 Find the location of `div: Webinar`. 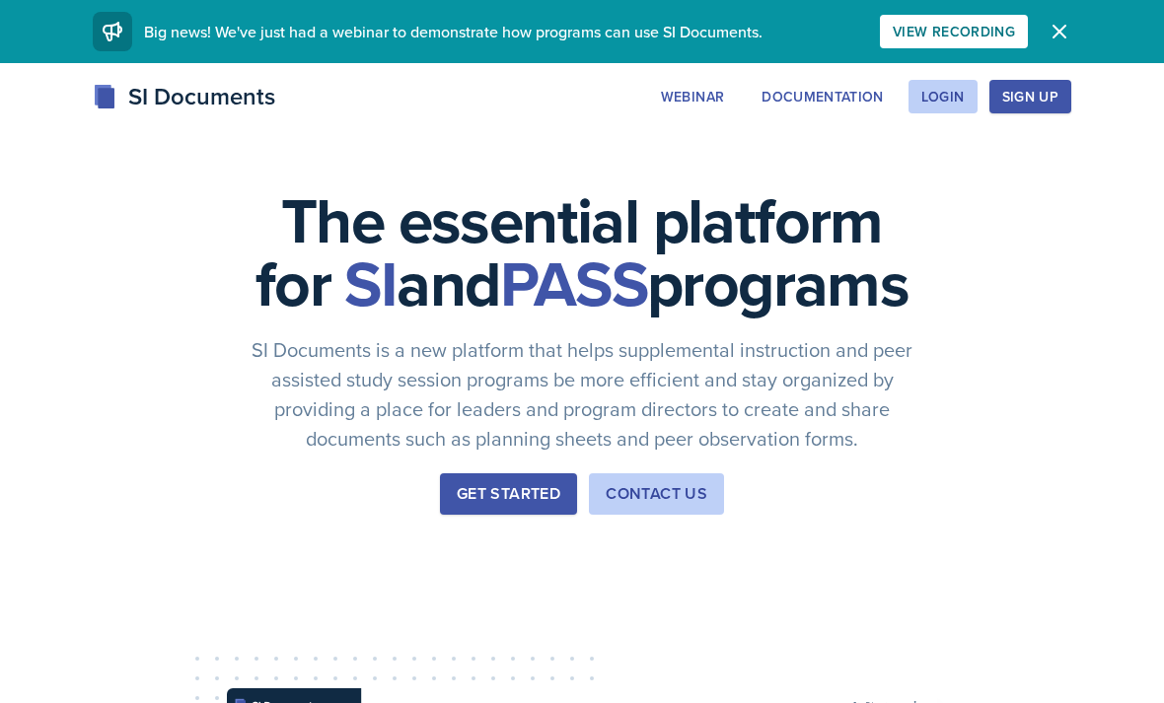

div: Webinar is located at coordinates (692, 97).